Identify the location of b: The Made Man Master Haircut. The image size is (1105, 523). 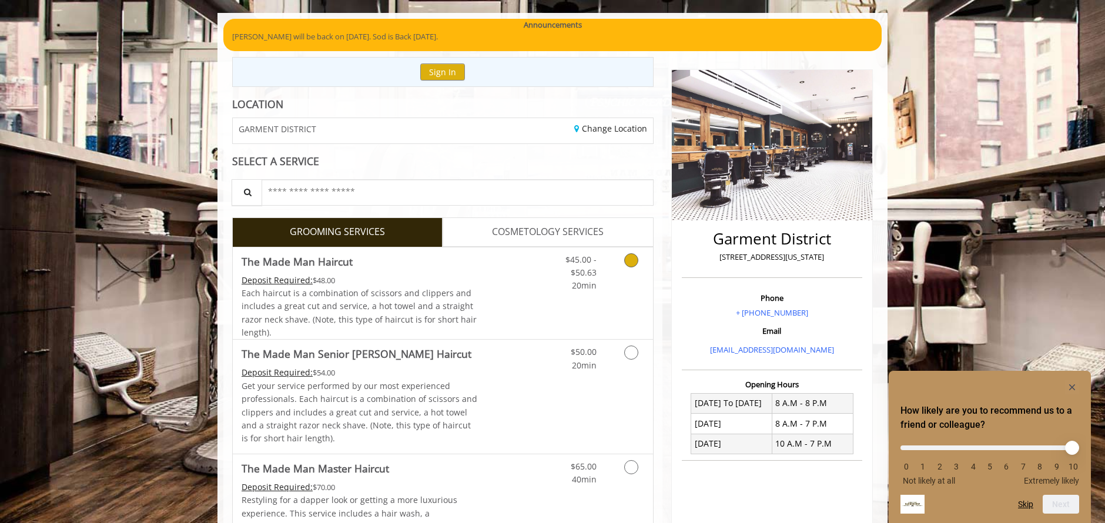
(315, 468).